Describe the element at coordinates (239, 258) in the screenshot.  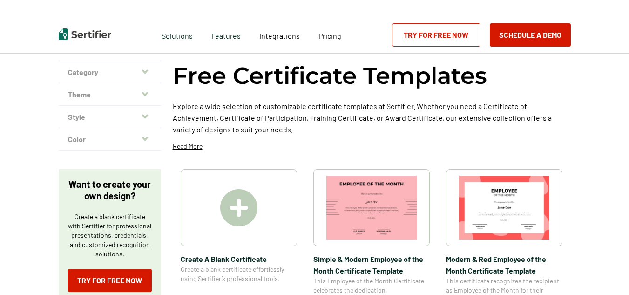
I see `span: Create A Blank Certificate` at that location.